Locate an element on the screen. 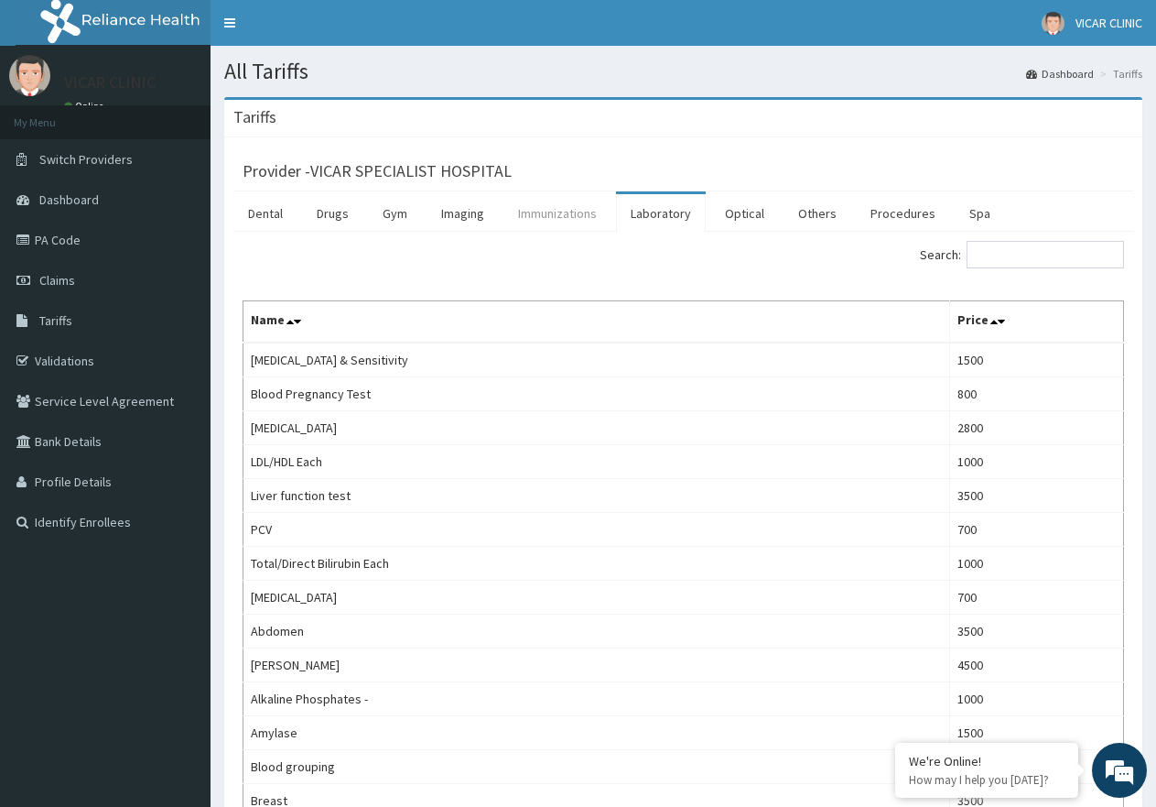 This screenshot has width=1156, height=807. th: Price is located at coordinates (1036, 322).